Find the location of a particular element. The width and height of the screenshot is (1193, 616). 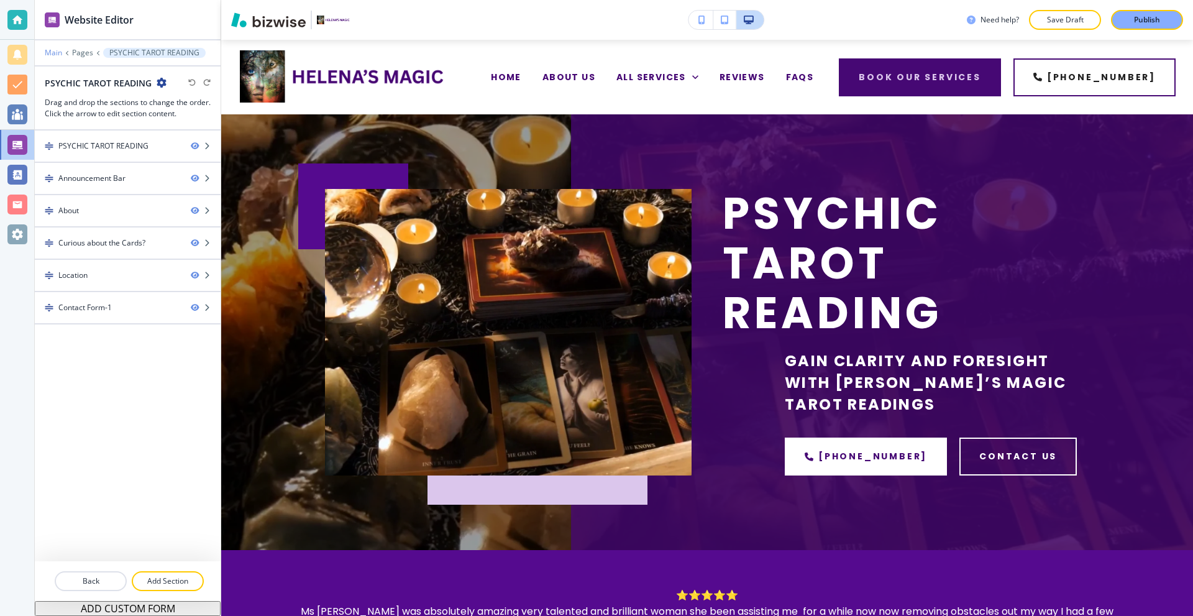

p: Back is located at coordinates (91, 581).